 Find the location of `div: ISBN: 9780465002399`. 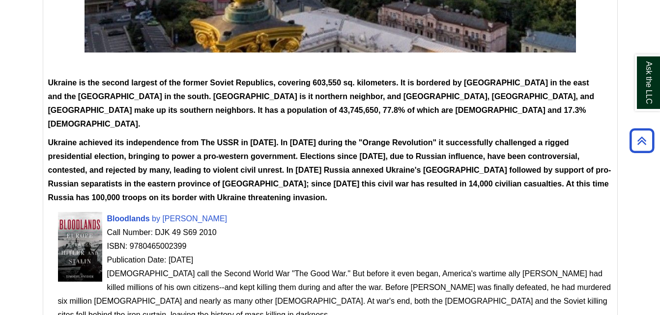

div: ISBN: 9780465002399 is located at coordinates (335, 247).